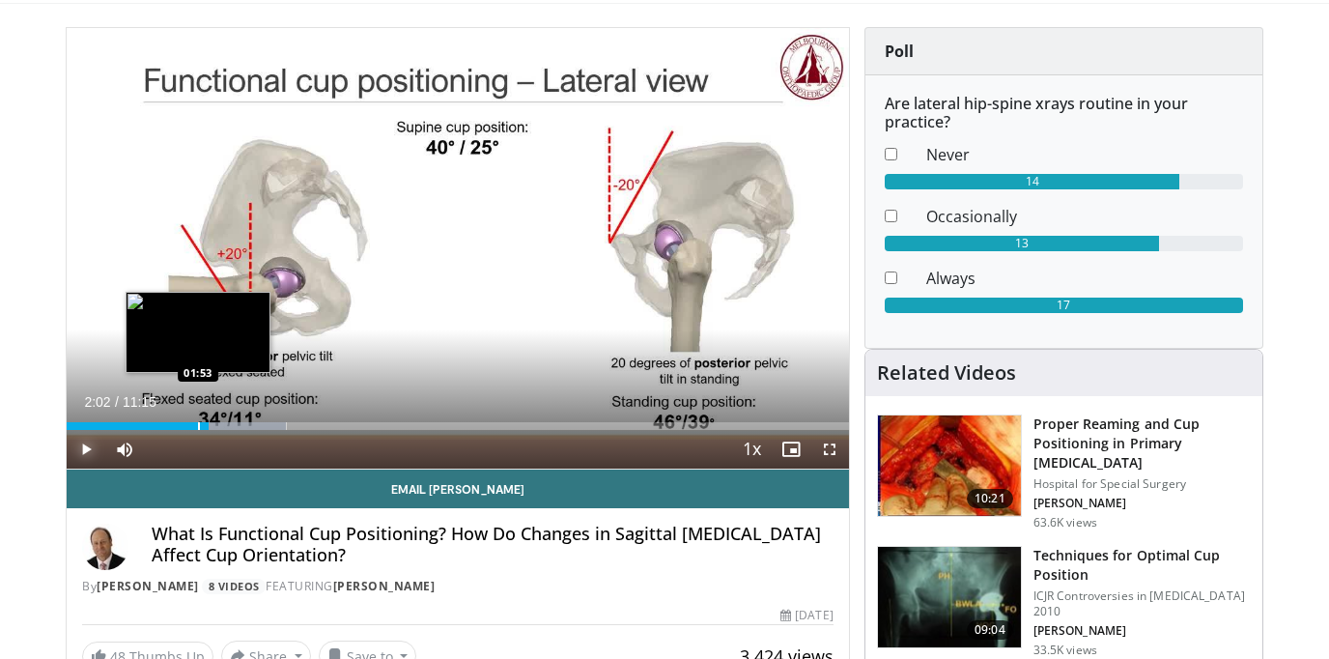 The width and height of the screenshot is (1329, 659). I want to click on h6: Are lateral hip-spine xrays routine in your practice?, so click(1064, 113).